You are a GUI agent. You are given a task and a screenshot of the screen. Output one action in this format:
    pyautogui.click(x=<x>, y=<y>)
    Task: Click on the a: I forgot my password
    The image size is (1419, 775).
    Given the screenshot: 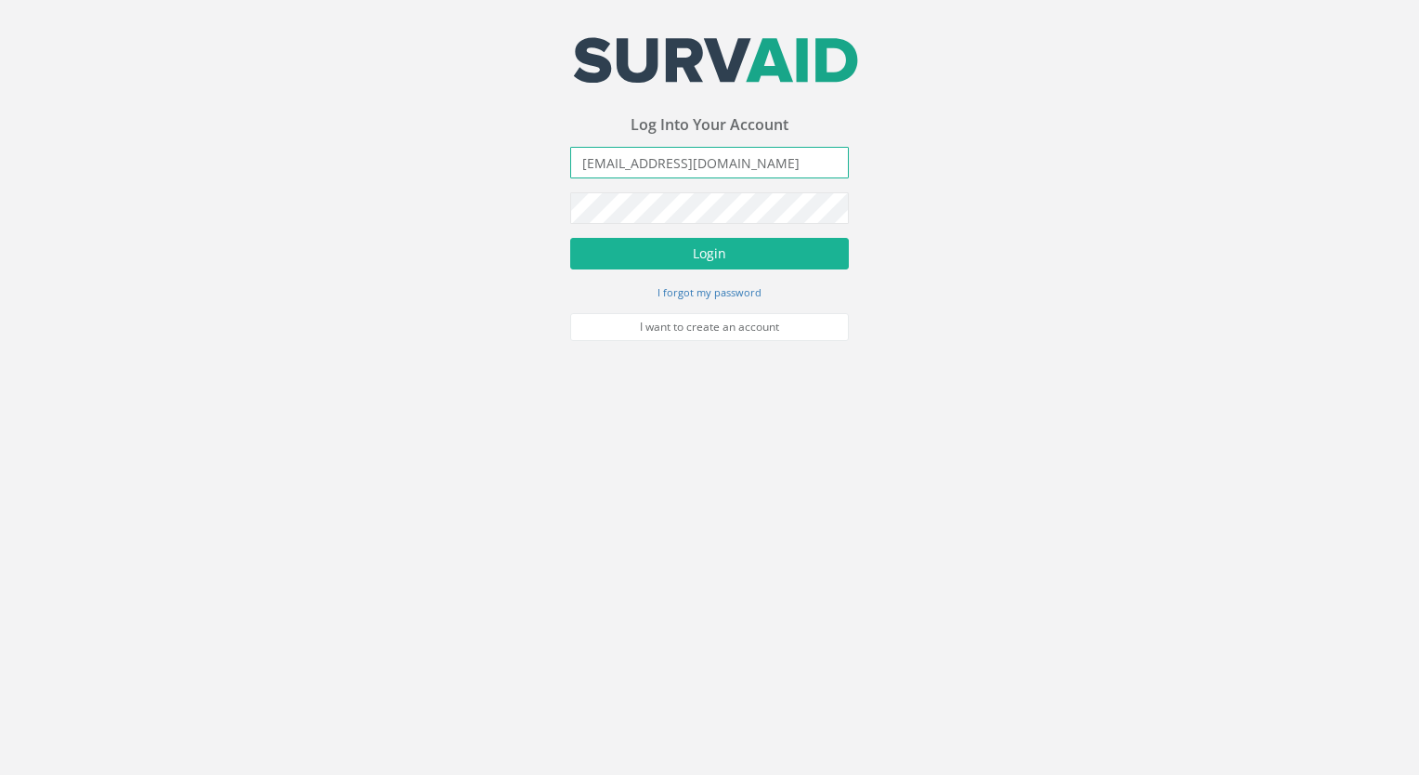 What is the action you would take?
    pyautogui.click(x=710, y=292)
    